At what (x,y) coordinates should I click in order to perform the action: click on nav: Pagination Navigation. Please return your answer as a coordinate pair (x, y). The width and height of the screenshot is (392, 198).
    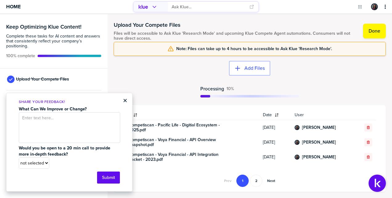
    Looking at the image, I should click on (249, 181).